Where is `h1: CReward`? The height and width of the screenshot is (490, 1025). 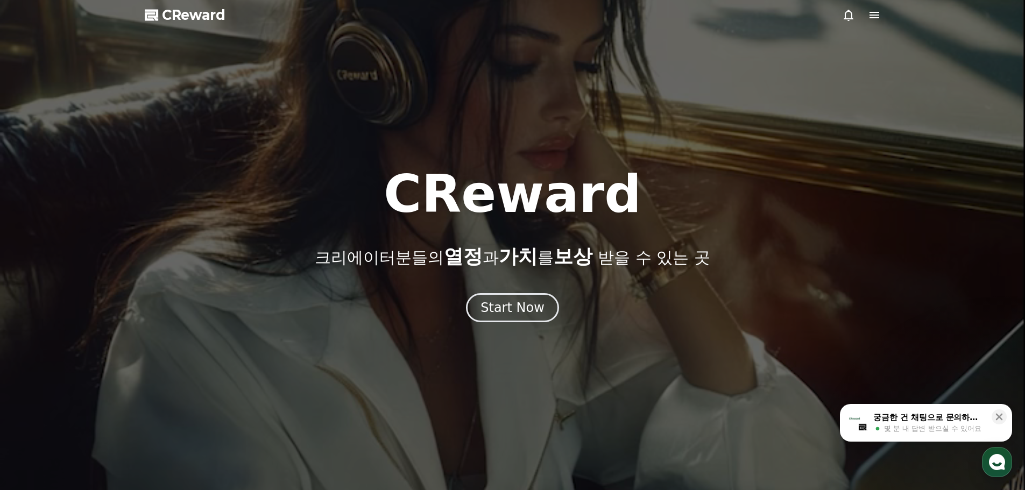 h1: CReward is located at coordinates (512, 194).